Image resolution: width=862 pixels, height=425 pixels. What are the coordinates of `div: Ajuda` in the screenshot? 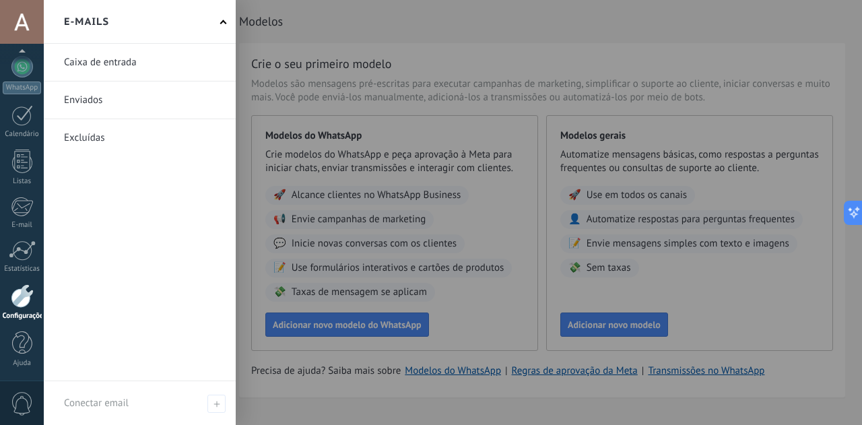 It's located at (22, 363).